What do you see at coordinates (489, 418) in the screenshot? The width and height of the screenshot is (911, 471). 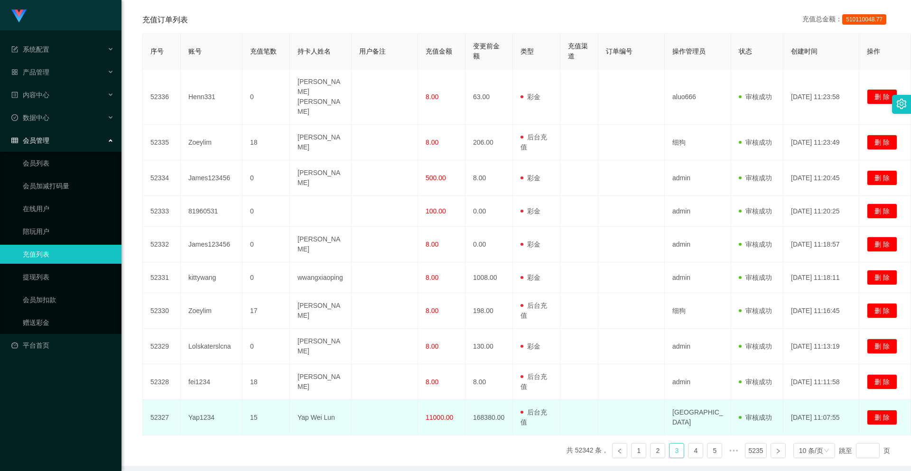 I see `td: 168380.00` at bounding box center [489, 418].